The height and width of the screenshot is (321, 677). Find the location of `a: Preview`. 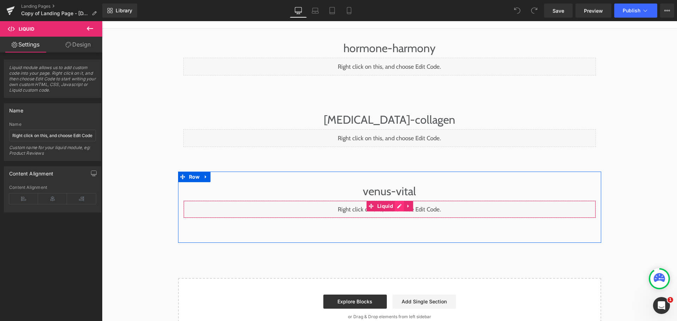

a: Preview is located at coordinates (594, 11).